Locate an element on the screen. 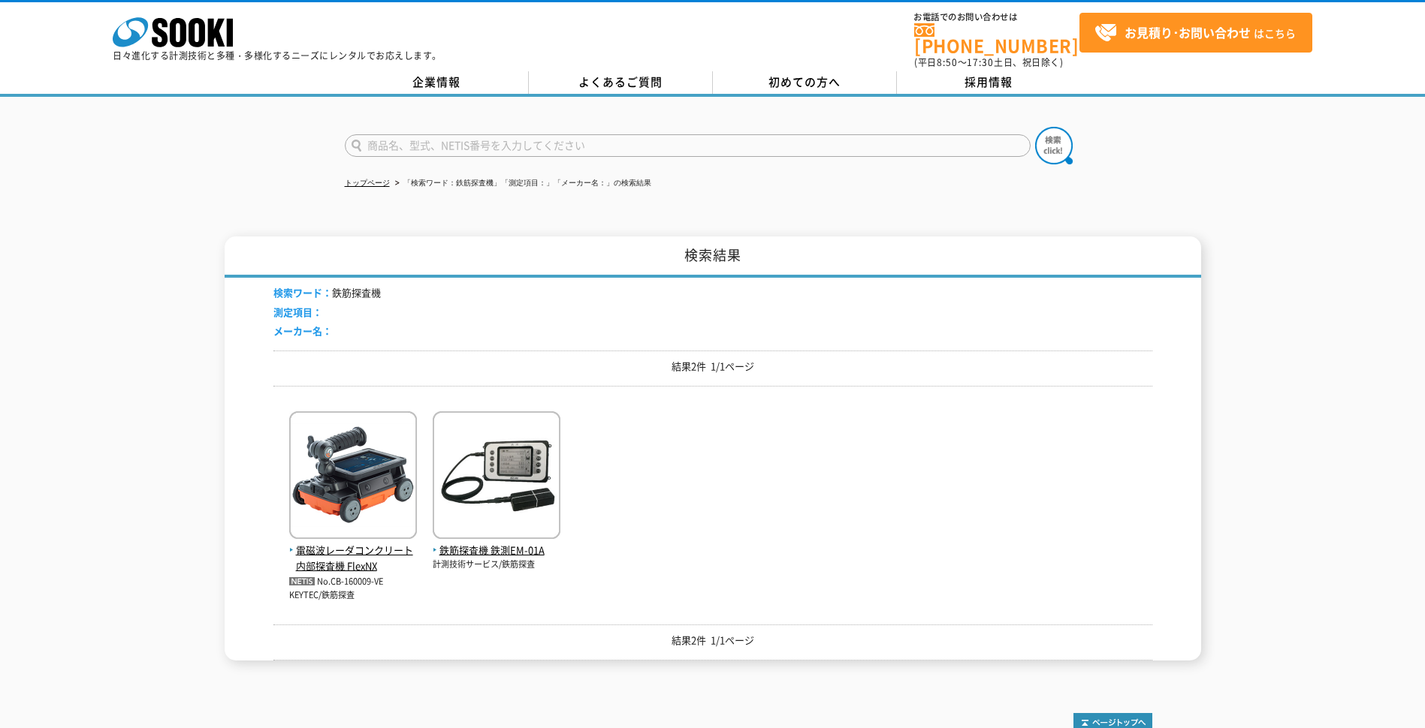  span: 17:30 is located at coordinates (980, 62).